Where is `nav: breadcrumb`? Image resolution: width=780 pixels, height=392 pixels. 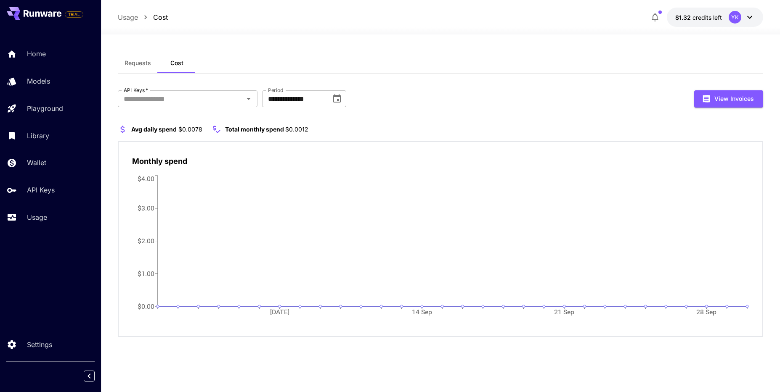
nav: breadcrumb is located at coordinates (143, 17).